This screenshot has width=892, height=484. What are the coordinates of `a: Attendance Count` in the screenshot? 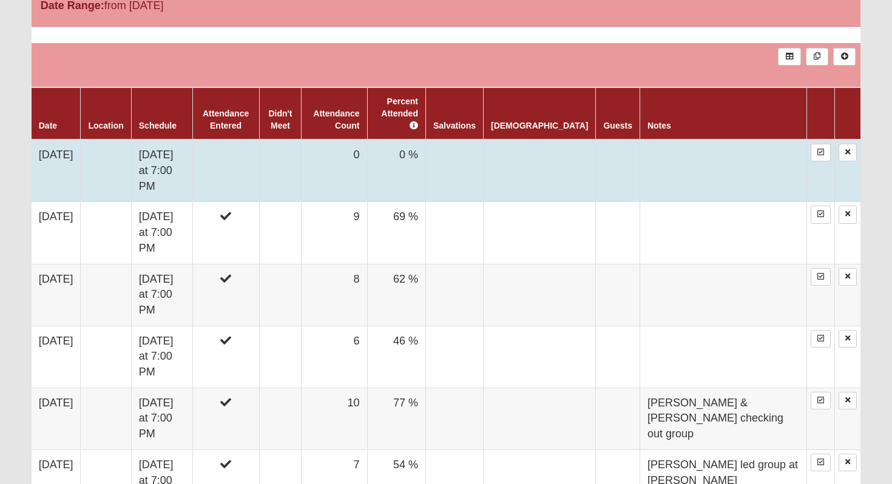 It's located at (336, 120).